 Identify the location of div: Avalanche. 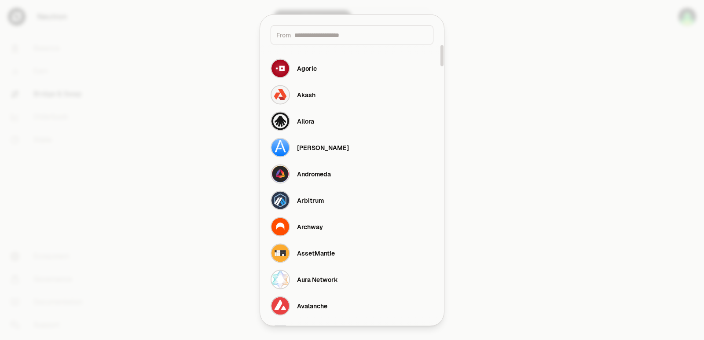
(312, 306).